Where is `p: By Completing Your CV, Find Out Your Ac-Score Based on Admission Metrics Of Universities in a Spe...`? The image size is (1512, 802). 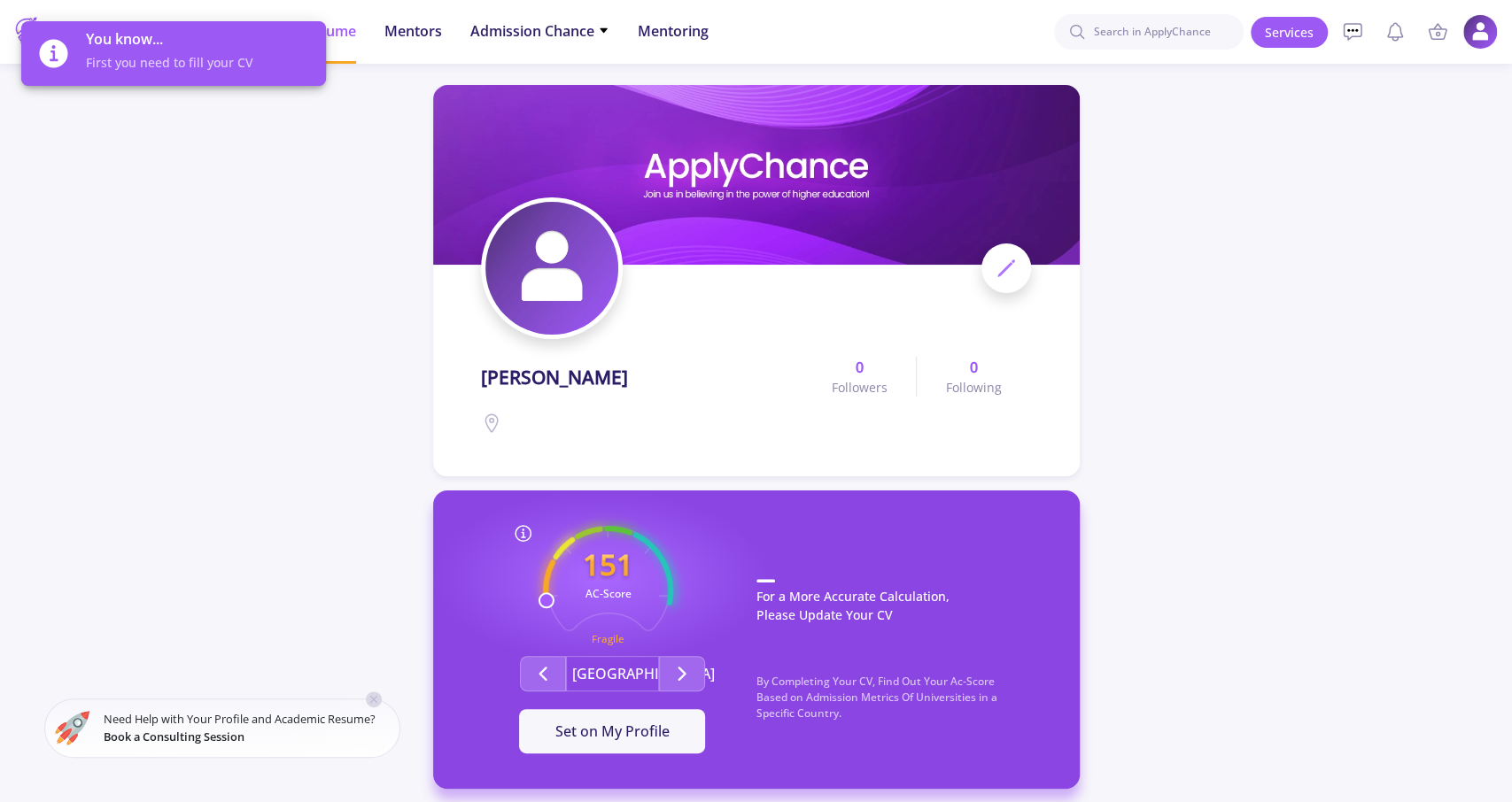
p: By Completing Your CV, Find Out Your Ac-Score Based on Admission Metrics Of Universities in a Spe... is located at coordinates (900, 706).